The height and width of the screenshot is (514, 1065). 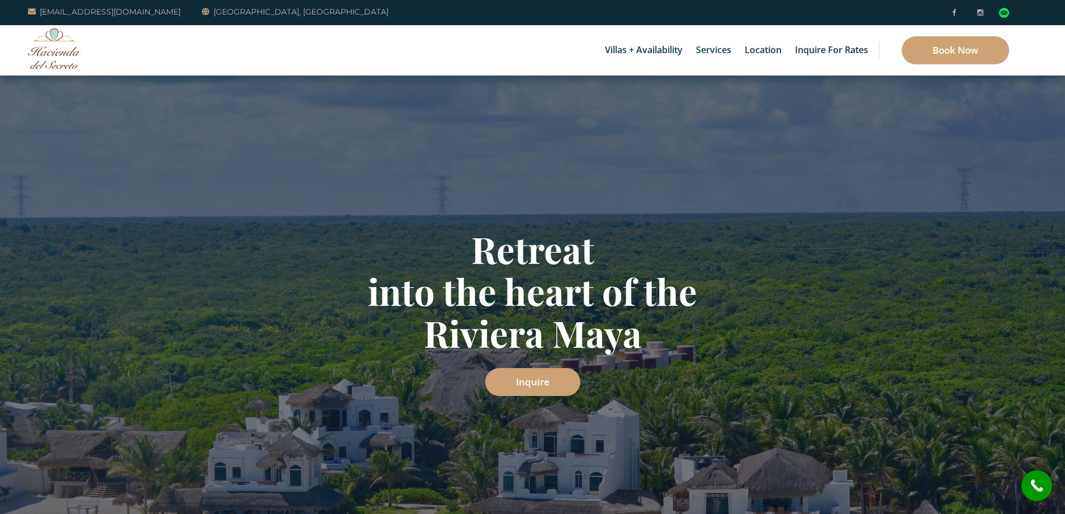 What do you see at coordinates (54, 48) in the screenshot?
I see `img: Awesome Logo` at bounding box center [54, 48].